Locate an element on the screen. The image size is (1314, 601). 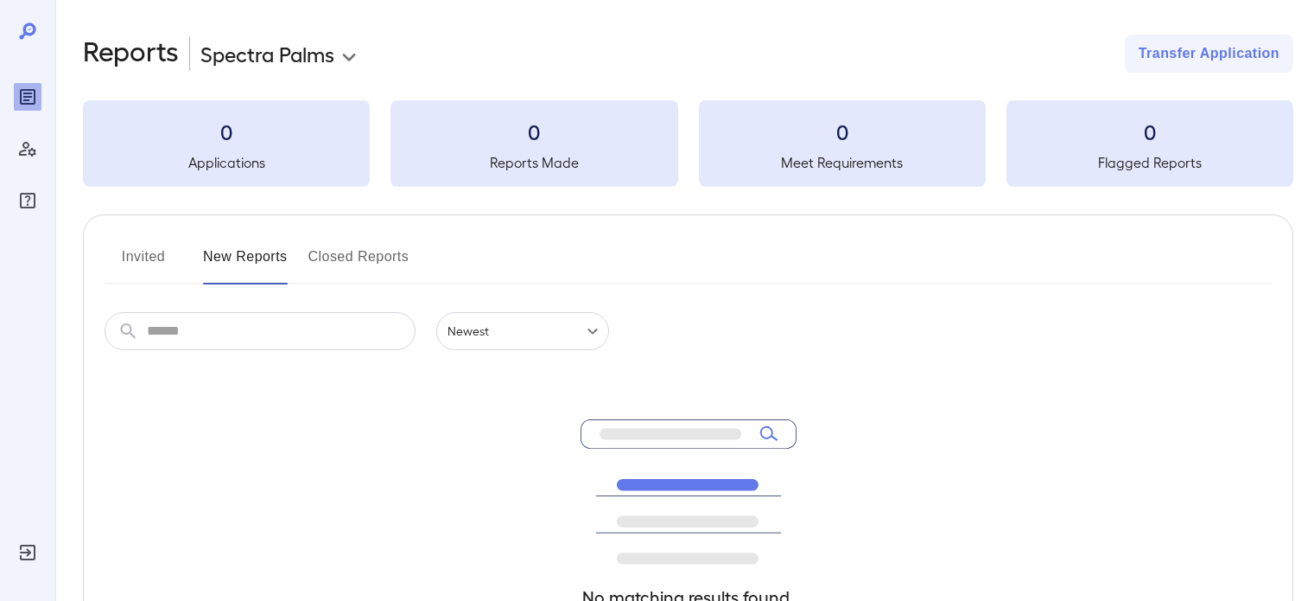
h5: Flagged Reports is located at coordinates (1150, 162).